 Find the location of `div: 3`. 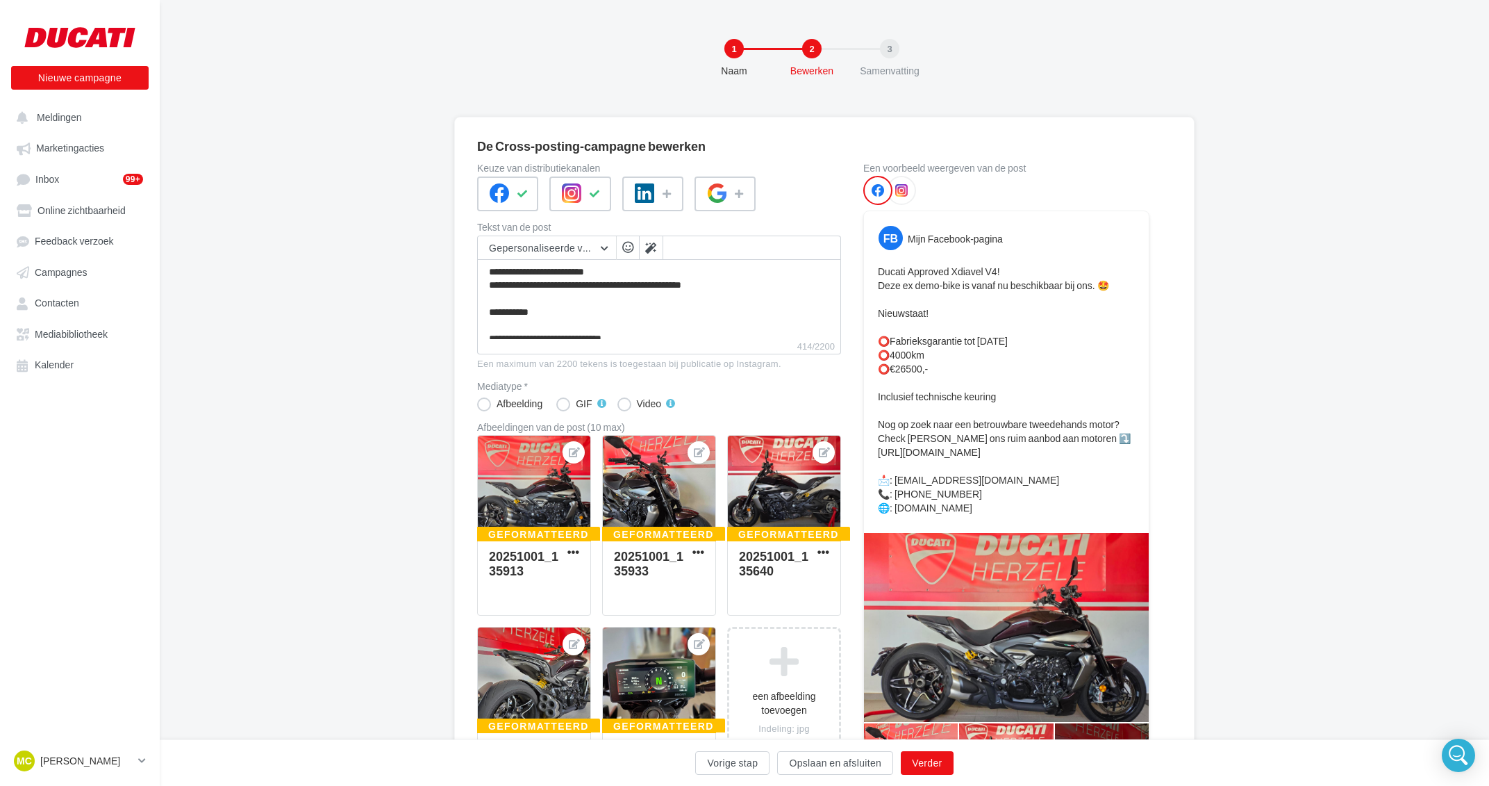

div: 3 is located at coordinates (890, 49).